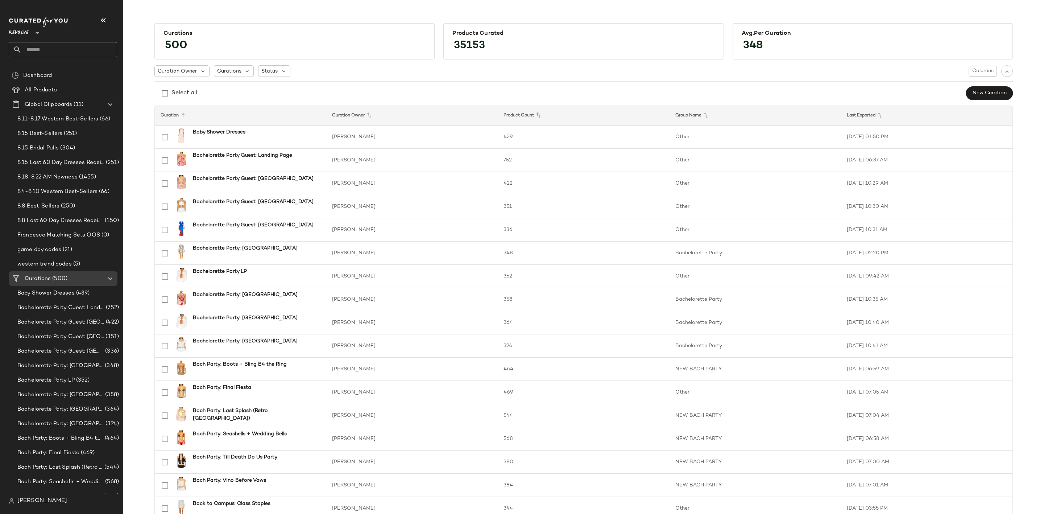  Describe the element at coordinates (104, 119) in the screenshot. I see `span: (66)` at that location.